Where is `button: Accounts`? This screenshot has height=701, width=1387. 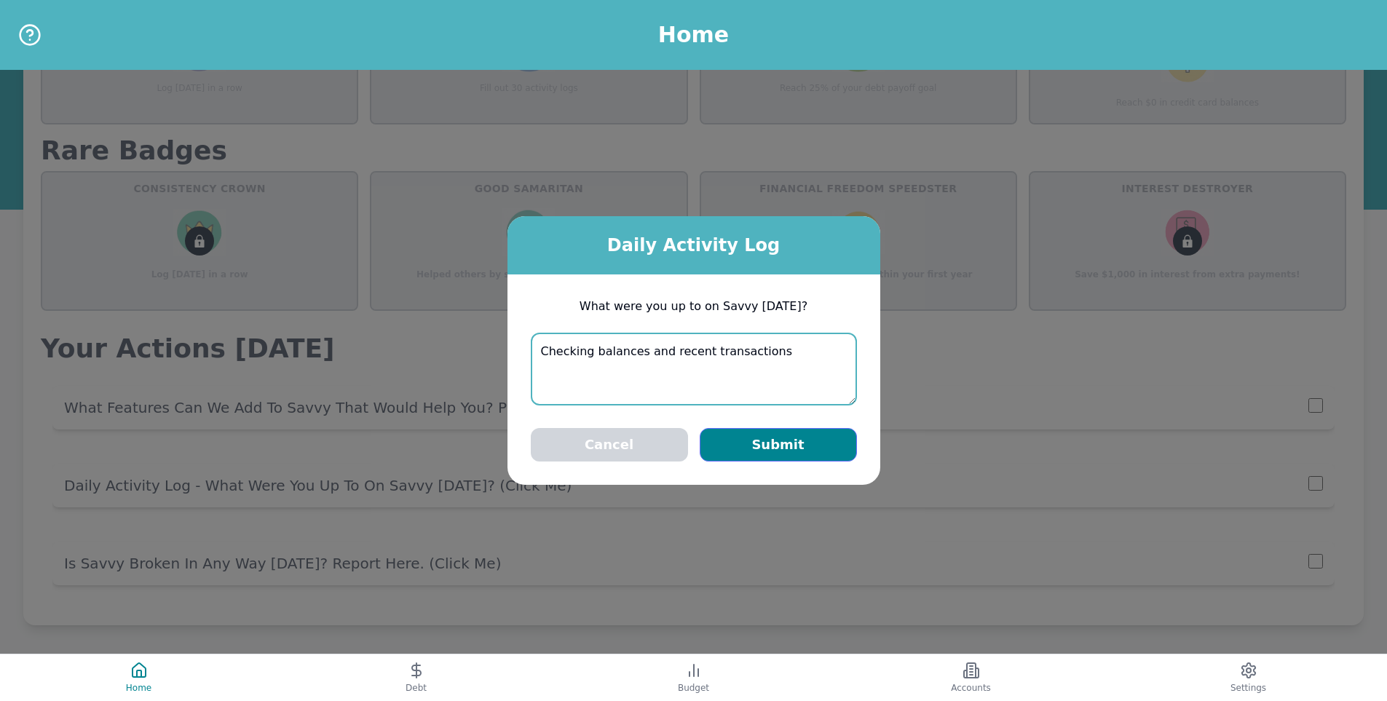
button: Accounts is located at coordinates (971, 678).